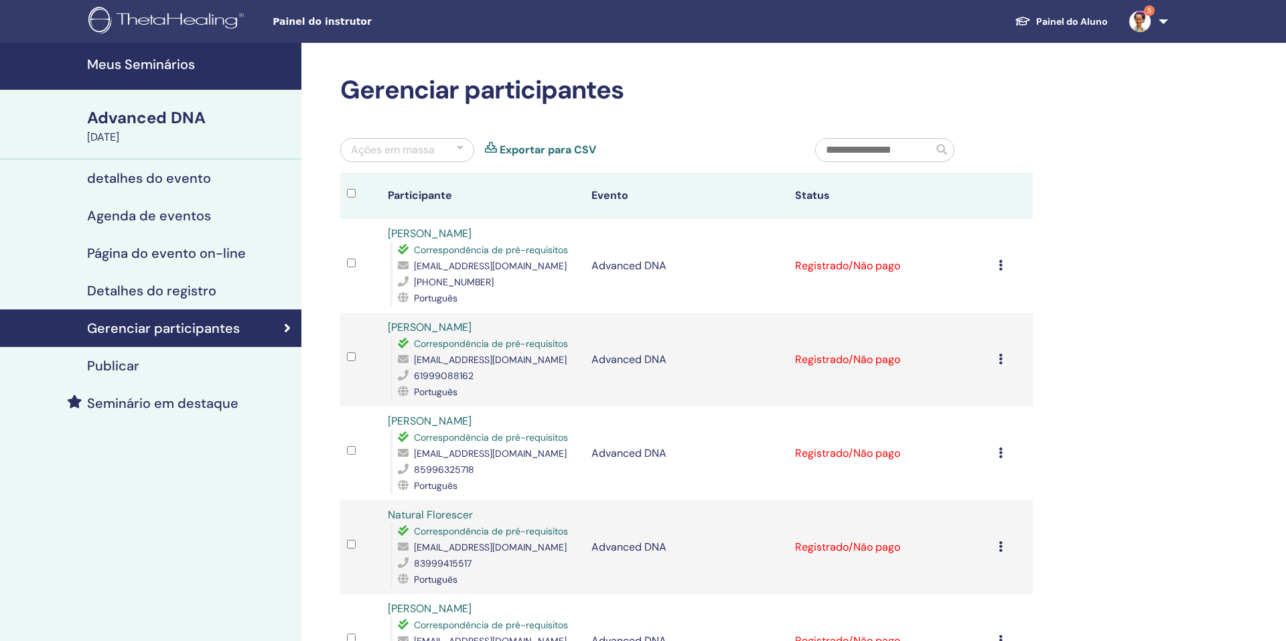 The image size is (1286, 641). What do you see at coordinates (149, 178) in the screenshot?
I see `h4: detalhes do evento` at bounding box center [149, 178].